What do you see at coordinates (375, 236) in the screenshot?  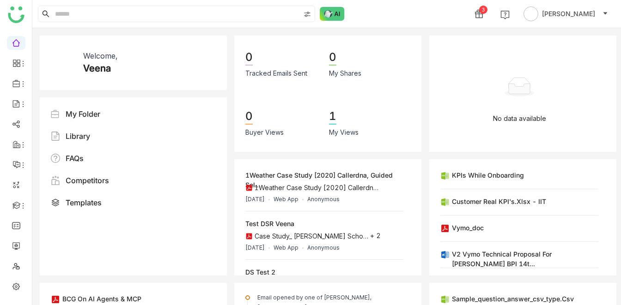 I see `span: + 2` at bounding box center [375, 236].